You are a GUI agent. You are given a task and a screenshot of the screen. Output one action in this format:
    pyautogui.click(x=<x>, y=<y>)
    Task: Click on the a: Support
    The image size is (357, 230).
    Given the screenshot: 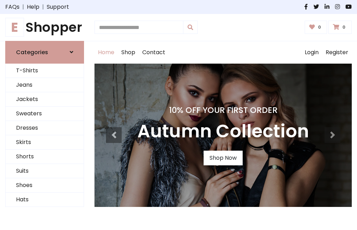 What is the action you would take?
    pyautogui.click(x=58, y=7)
    